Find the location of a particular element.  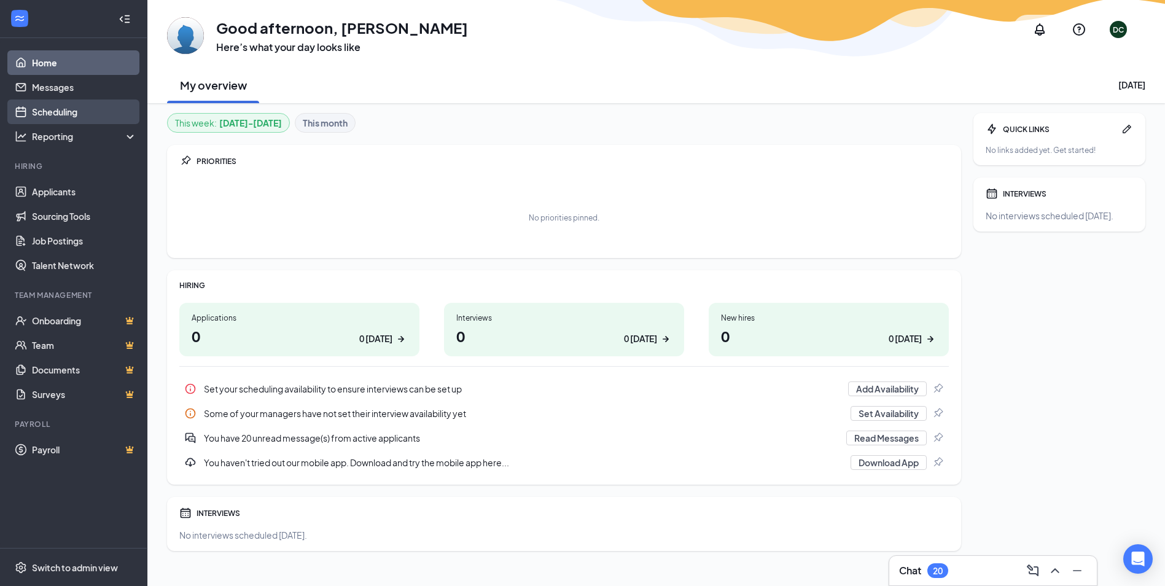

b: This month is located at coordinates (325, 123).